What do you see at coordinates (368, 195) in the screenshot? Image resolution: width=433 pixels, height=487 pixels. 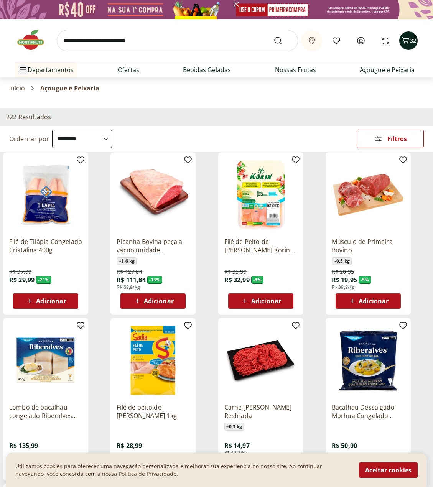 I see `img: Músculo de Primeira Bovino` at bounding box center [368, 195].